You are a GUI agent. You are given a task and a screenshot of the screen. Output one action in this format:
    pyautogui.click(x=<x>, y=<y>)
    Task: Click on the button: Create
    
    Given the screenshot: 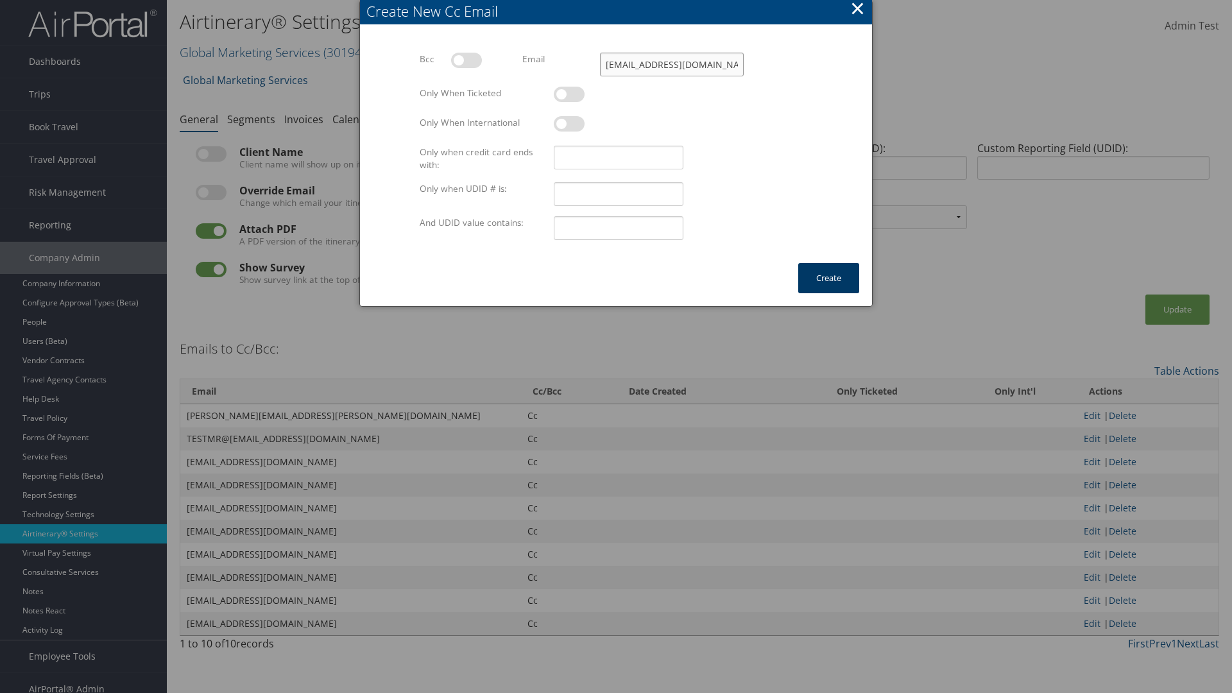 What is the action you would take?
    pyautogui.click(x=828, y=278)
    